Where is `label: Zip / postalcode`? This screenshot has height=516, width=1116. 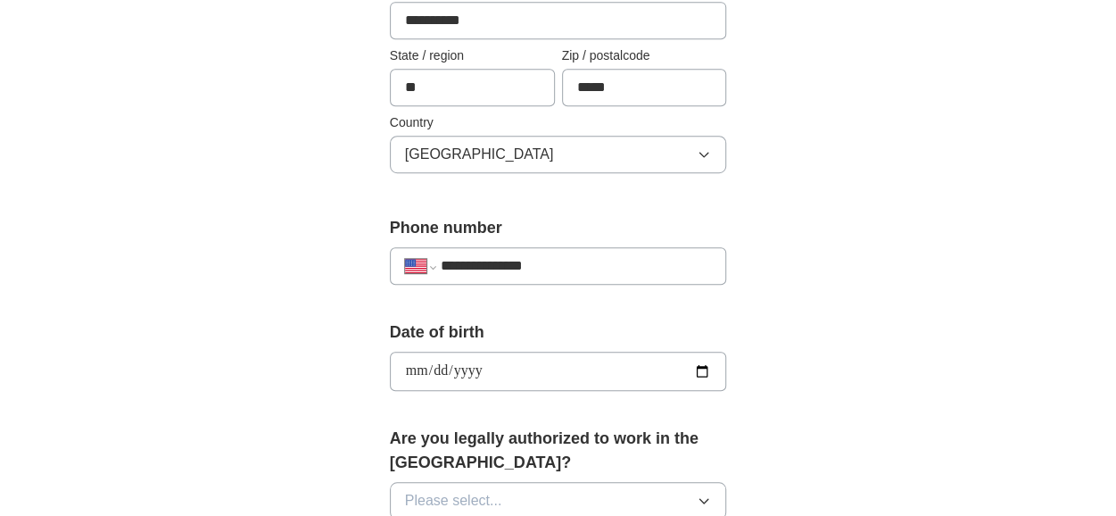
label: Zip / postalcode is located at coordinates (644, 55).